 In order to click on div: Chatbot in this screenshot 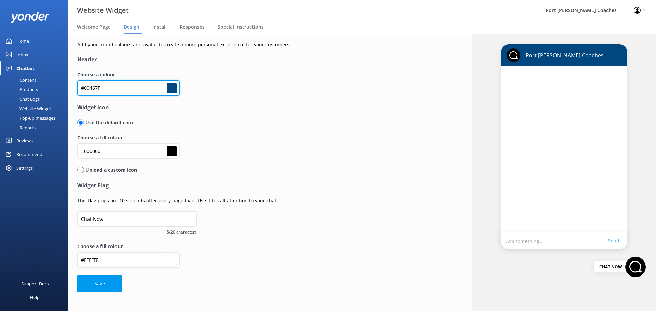, I will do `click(25, 68)`.